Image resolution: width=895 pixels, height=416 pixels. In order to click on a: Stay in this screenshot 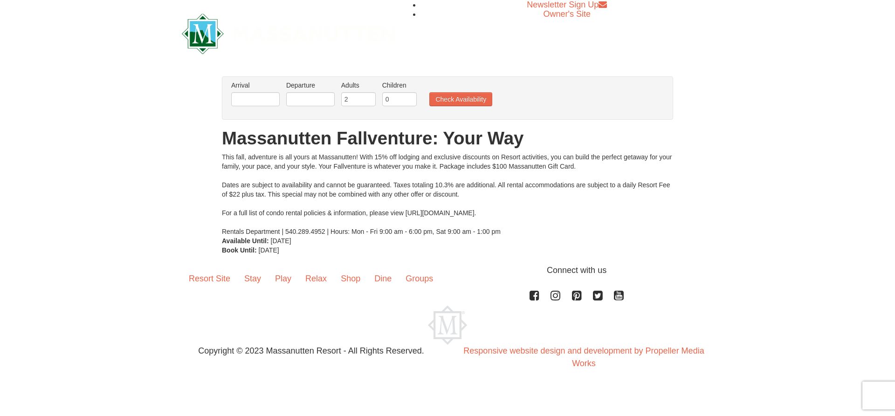, I will do `click(253, 279)`.